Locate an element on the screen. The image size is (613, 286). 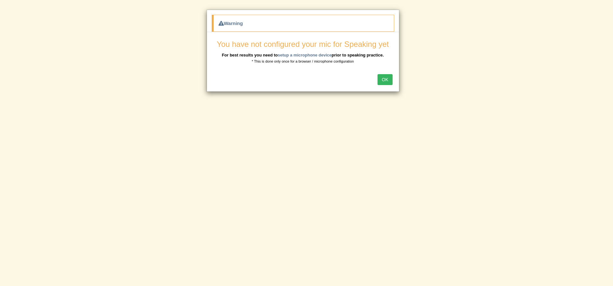
button: OK is located at coordinates (385, 80).